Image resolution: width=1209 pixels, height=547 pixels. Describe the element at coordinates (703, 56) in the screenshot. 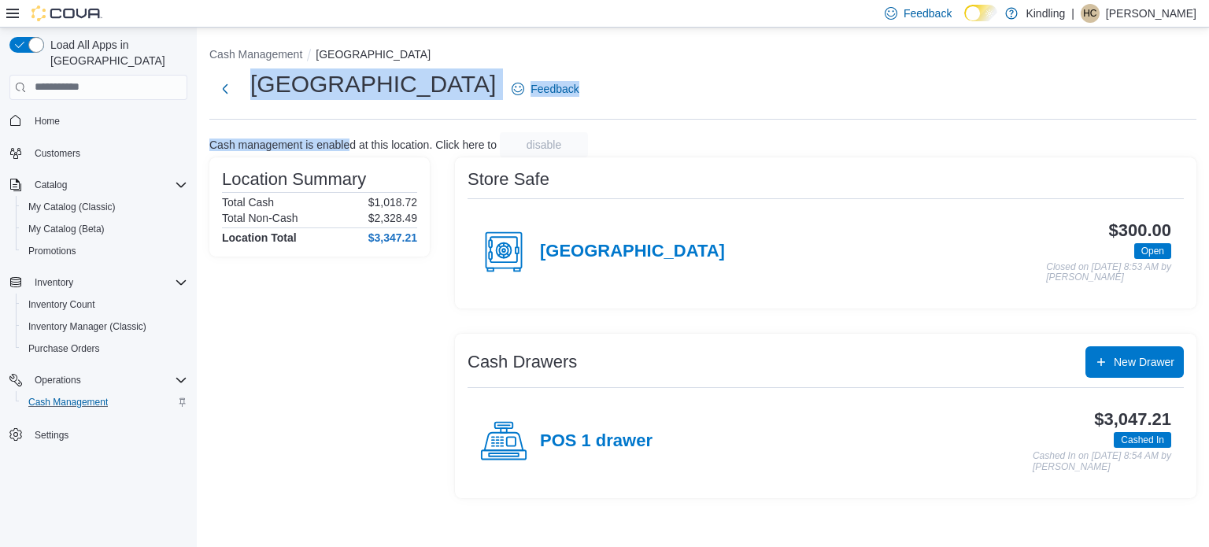

I see `nav: An example of EuiBreadcrumbs` at that location.